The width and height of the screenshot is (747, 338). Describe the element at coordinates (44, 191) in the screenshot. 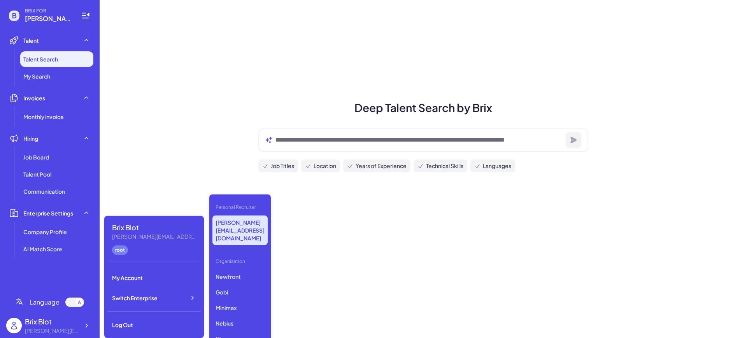

I see `span: Communication` at that location.